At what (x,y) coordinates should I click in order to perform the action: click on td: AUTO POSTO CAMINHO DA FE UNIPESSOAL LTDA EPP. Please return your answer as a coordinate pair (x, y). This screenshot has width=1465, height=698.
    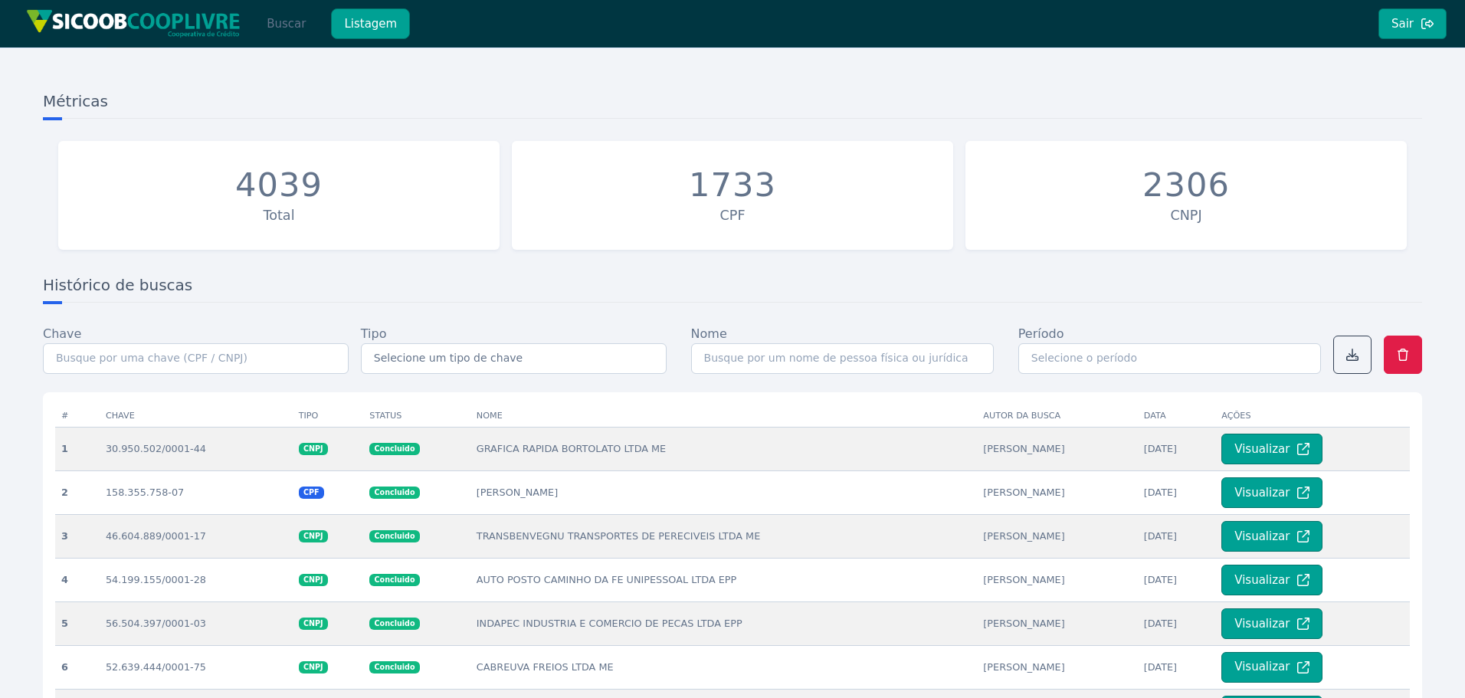
    Looking at the image, I should click on (724, 579).